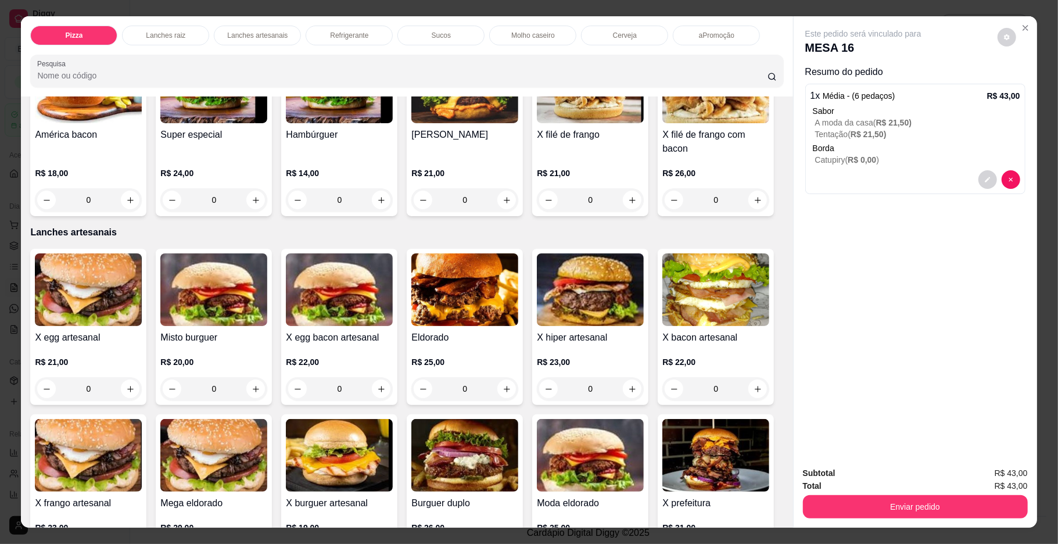  I want to click on p: R$ 43,00, so click(1004, 96).